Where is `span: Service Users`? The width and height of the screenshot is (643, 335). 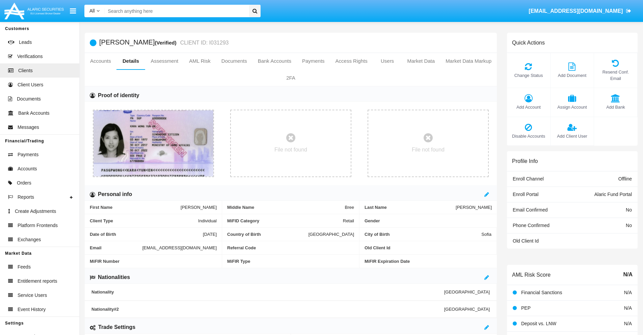 span: Service Users is located at coordinates (32, 295).